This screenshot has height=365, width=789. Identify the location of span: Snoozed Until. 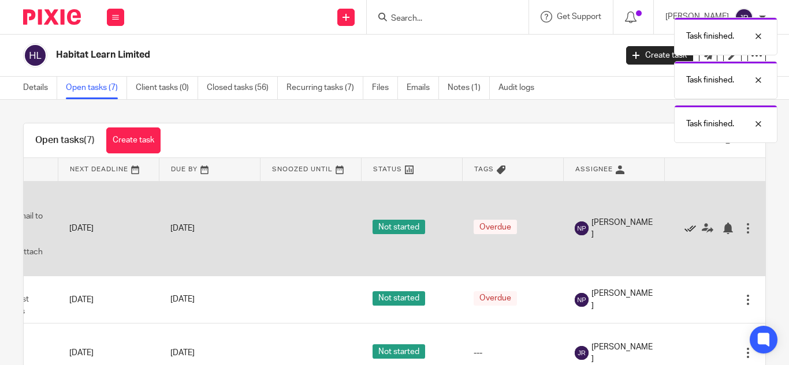
(302, 169).